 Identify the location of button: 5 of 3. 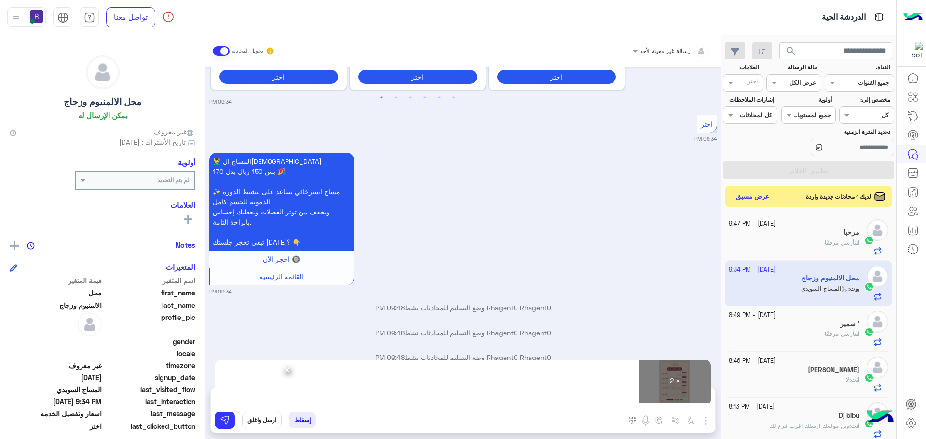
(439, 98).